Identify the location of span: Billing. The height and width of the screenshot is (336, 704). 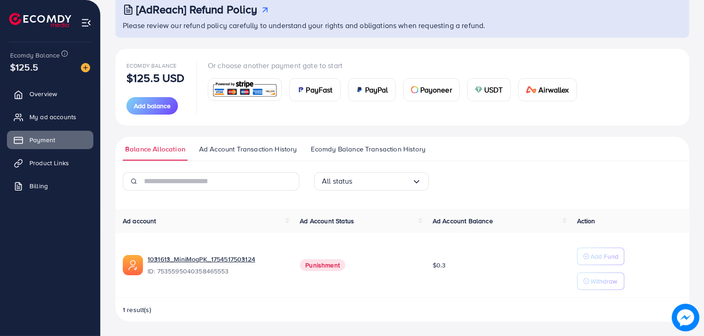
(39, 186).